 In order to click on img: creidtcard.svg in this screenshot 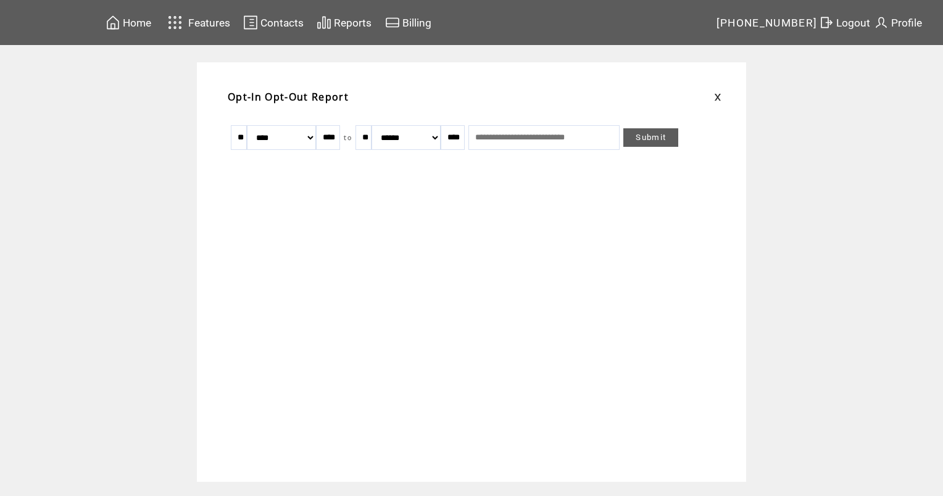, I will do `click(393, 22)`.